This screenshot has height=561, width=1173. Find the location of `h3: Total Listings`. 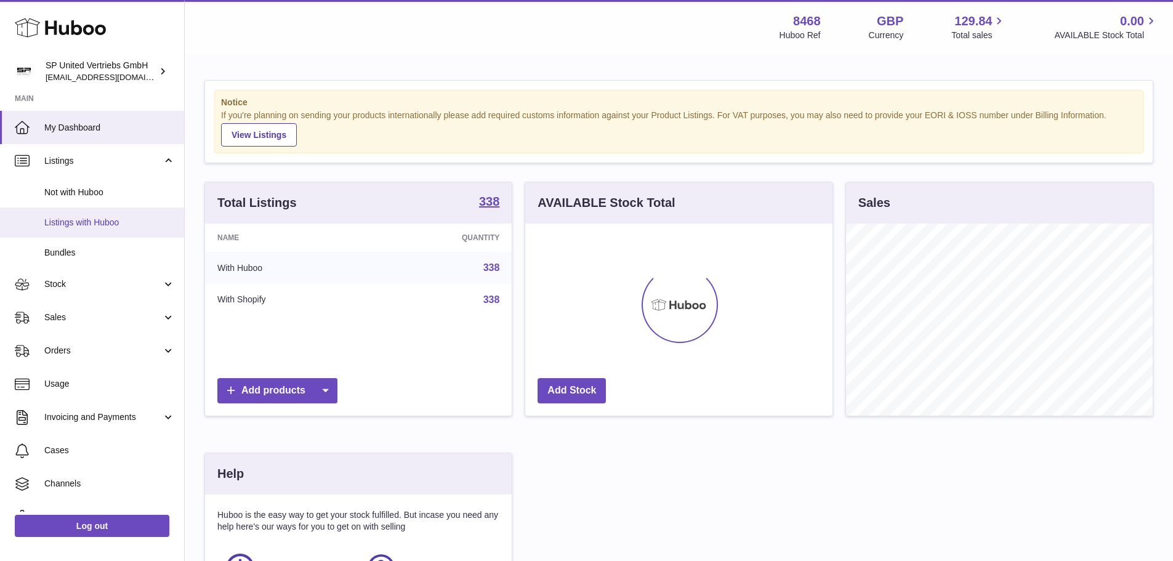

h3: Total Listings is located at coordinates (257, 203).